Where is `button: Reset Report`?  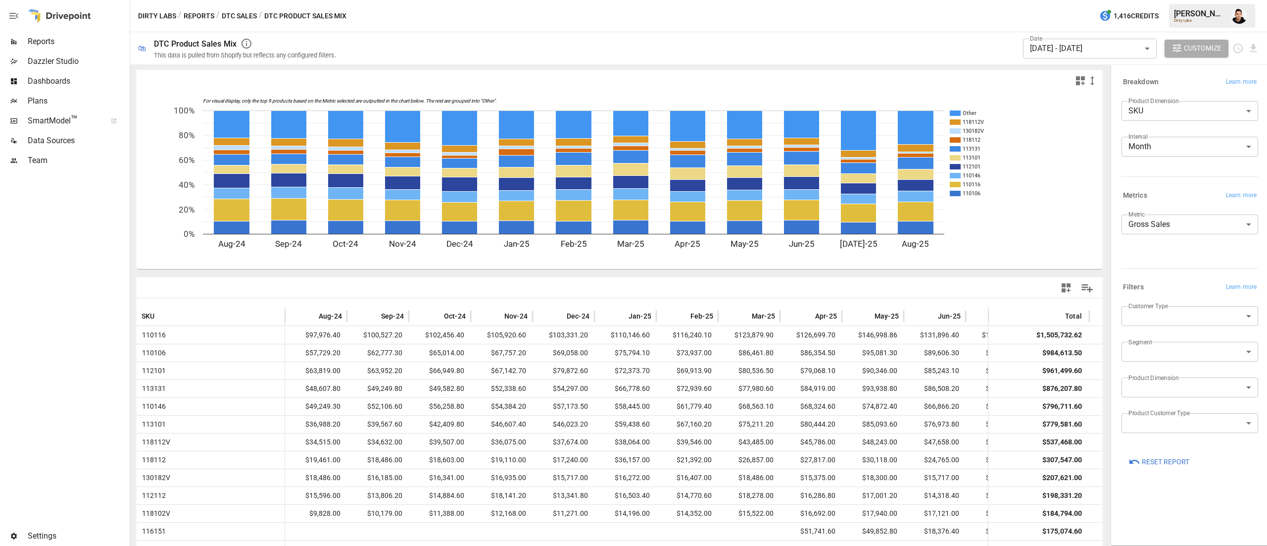
button: Reset Report is located at coordinates (1159, 461).